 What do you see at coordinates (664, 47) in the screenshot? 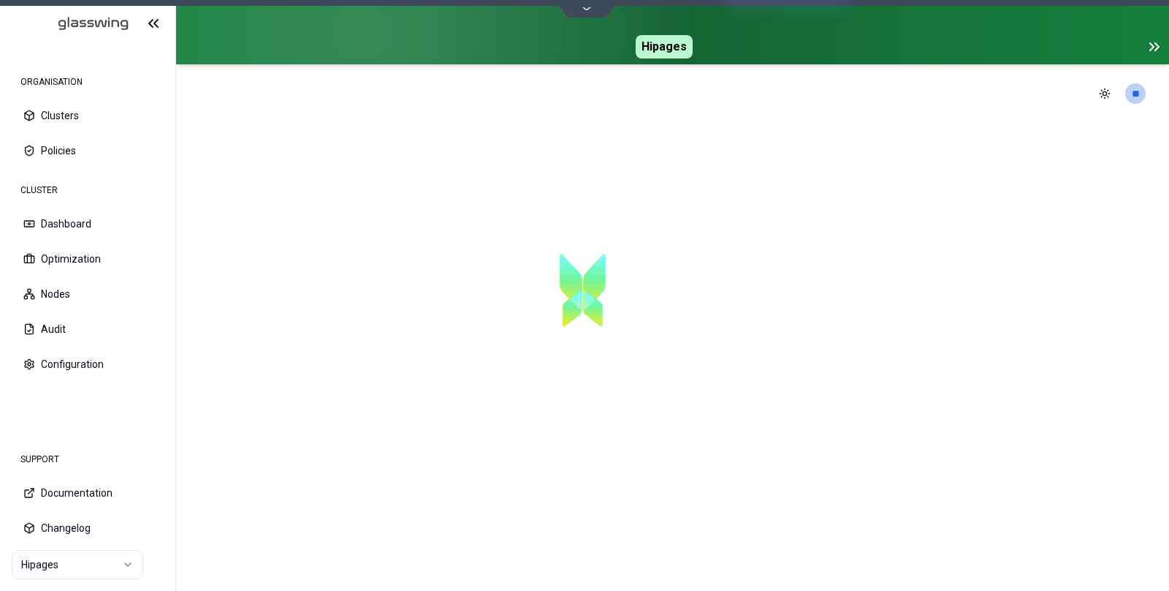
I see `span: Hipages` at bounding box center [664, 47].